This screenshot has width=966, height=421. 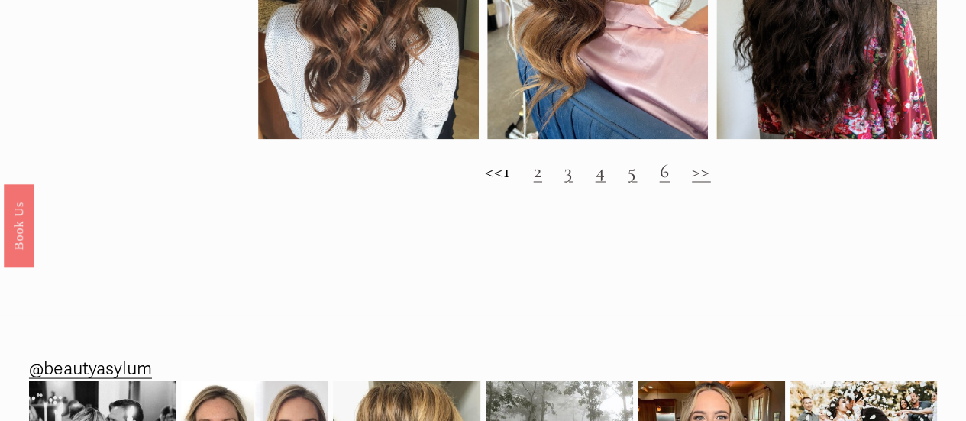 I want to click on a: 5, so click(x=632, y=170).